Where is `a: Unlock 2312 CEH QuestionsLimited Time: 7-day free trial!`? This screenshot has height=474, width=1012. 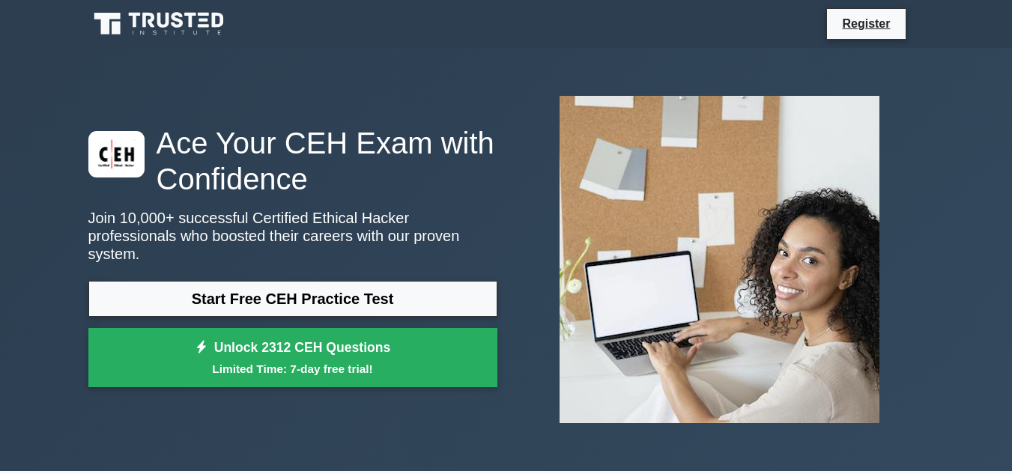 a: Unlock 2312 CEH QuestionsLimited Time: 7-day free trial! is located at coordinates (293, 358).